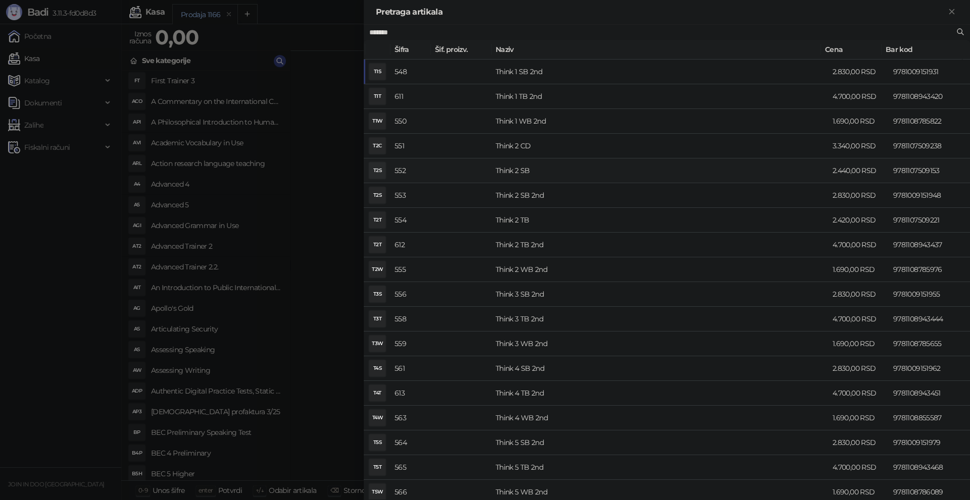 The height and width of the screenshot is (500, 970). I want to click on td: 551, so click(411, 146).